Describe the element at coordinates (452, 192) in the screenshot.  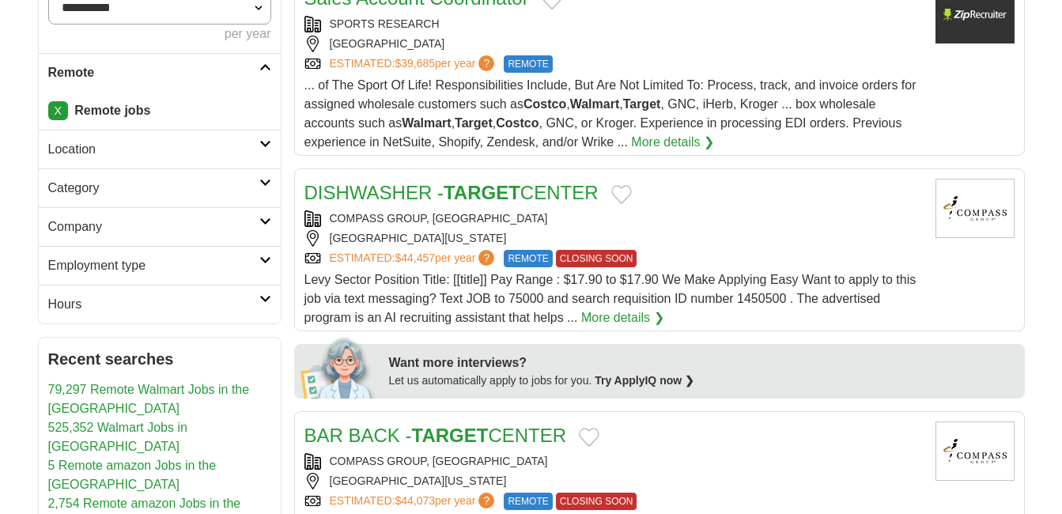
I see `a: DISHWASHER -TARGETCENTER` at that location.